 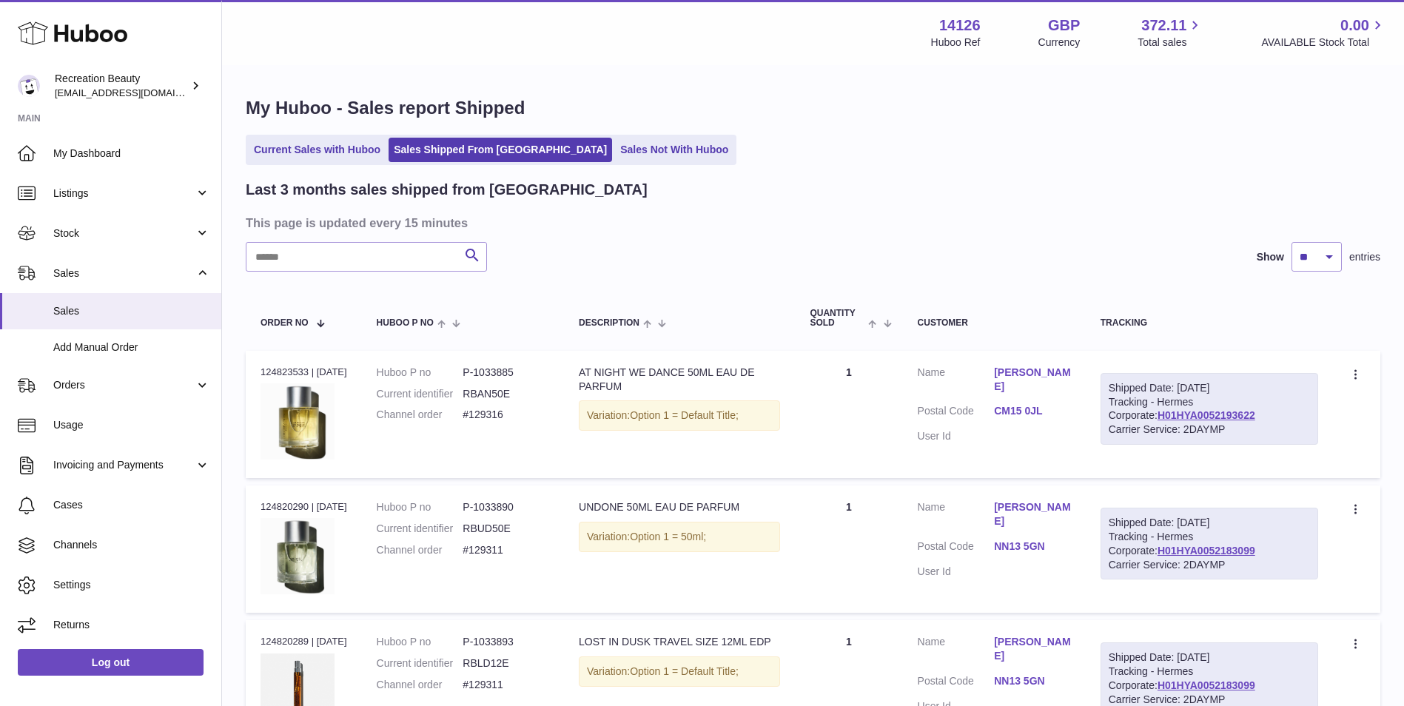 What do you see at coordinates (1170, 33) in the screenshot?
I see `a: 372.11 Total sales` at bounding box center [1170, 33].